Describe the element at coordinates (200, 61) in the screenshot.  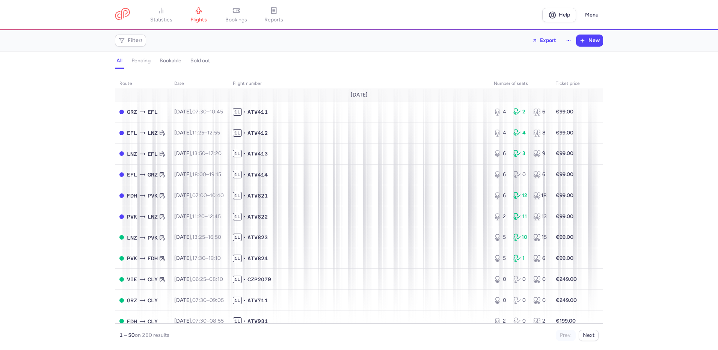
I see `h4: sold out` at that location.